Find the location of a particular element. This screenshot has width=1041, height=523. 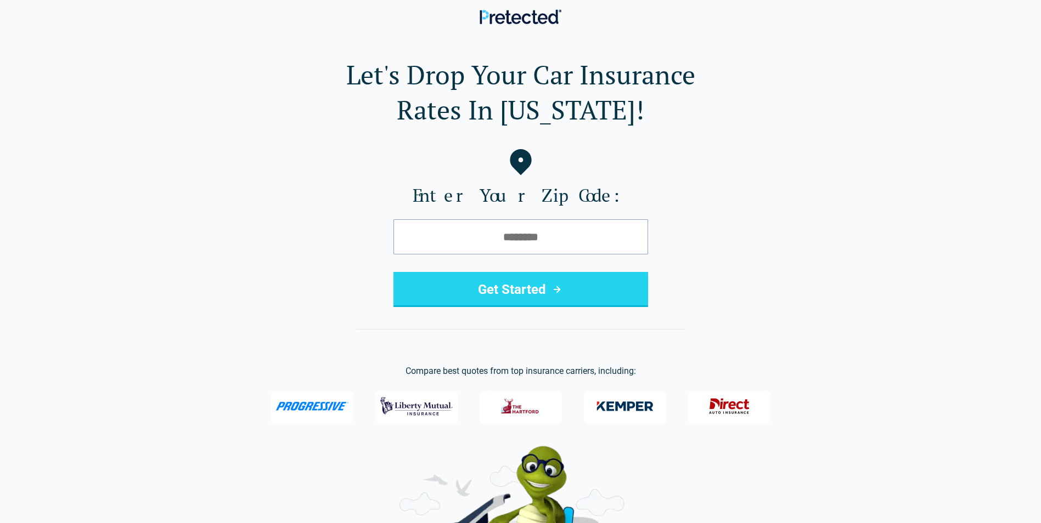

img: Kemper is located at coordinates (625, 407).